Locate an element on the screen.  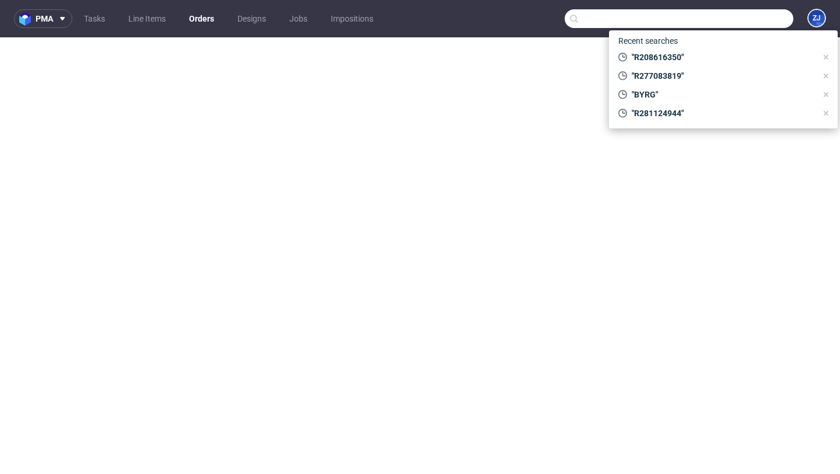
img: logo is located at coordinates (27, 19).